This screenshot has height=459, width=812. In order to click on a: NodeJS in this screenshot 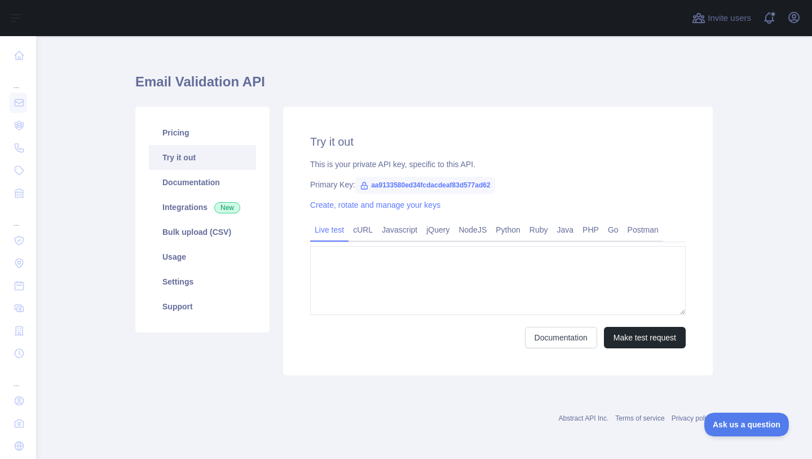, I will do `click(473, 230)`.